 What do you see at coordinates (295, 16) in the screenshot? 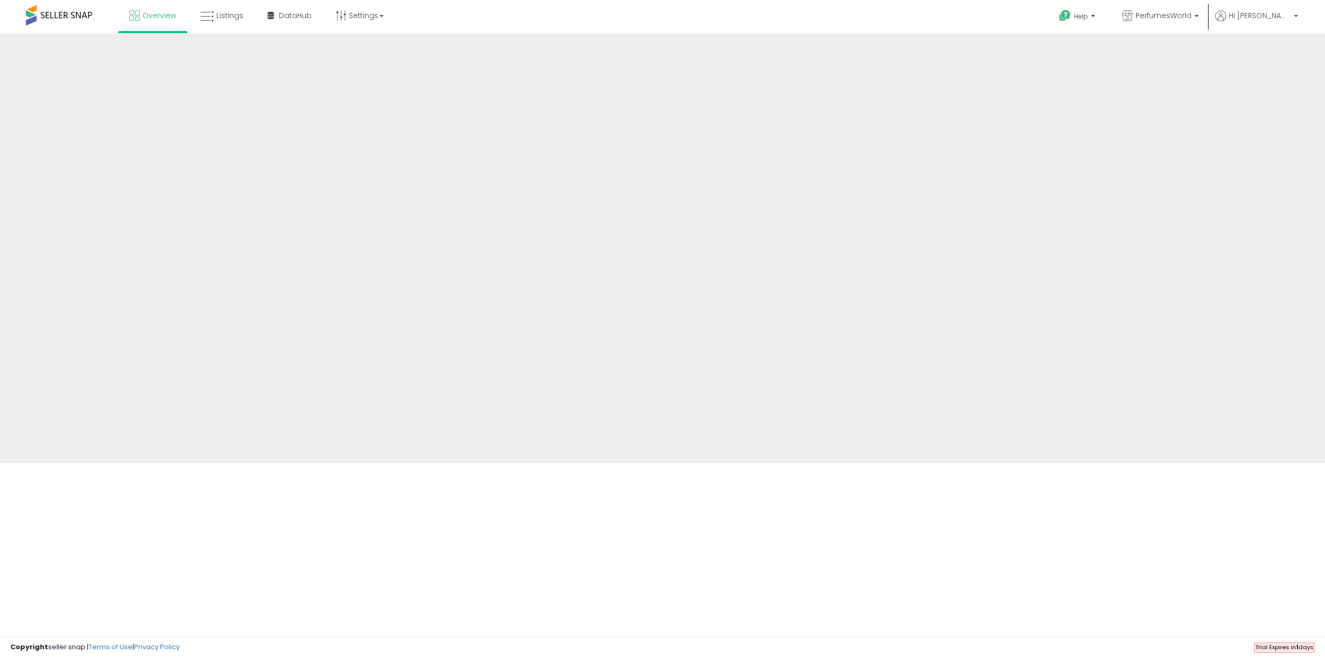
I see `span: DataHub` at bounding box center [295, 16].